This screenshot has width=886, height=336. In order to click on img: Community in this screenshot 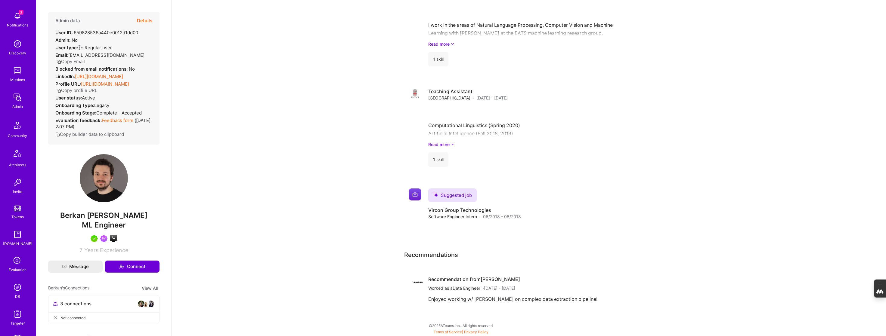, I will do `click(17, 125)`.